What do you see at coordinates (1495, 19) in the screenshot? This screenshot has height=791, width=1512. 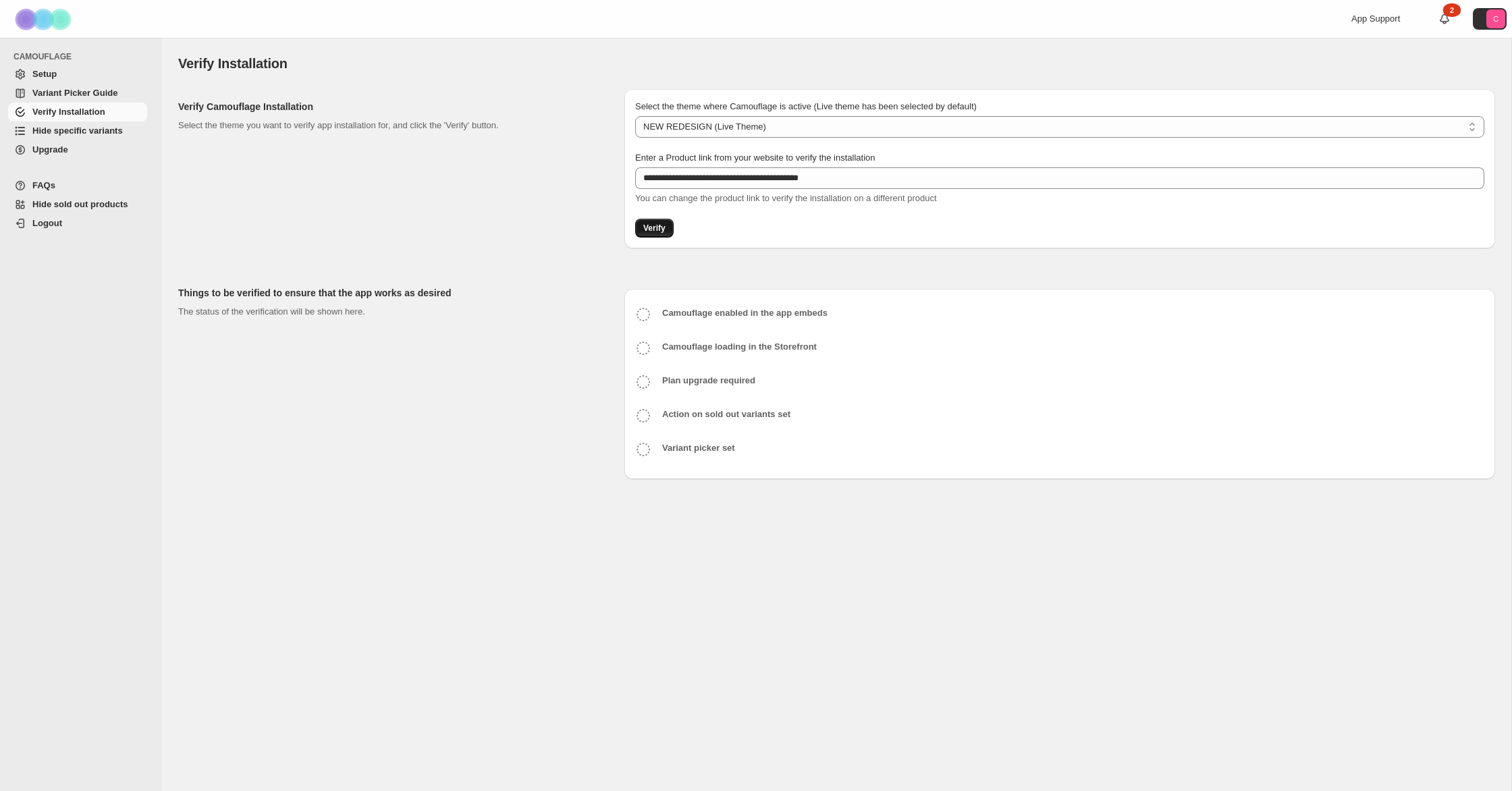 I see `span: Avatar with initials C` at bounding box center [1495, 19].